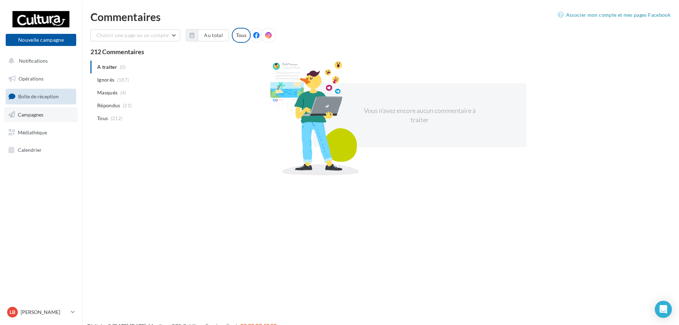 The width and height of the screenshot is (679, 325). I want to click on div: Tous, so click(241, 35).